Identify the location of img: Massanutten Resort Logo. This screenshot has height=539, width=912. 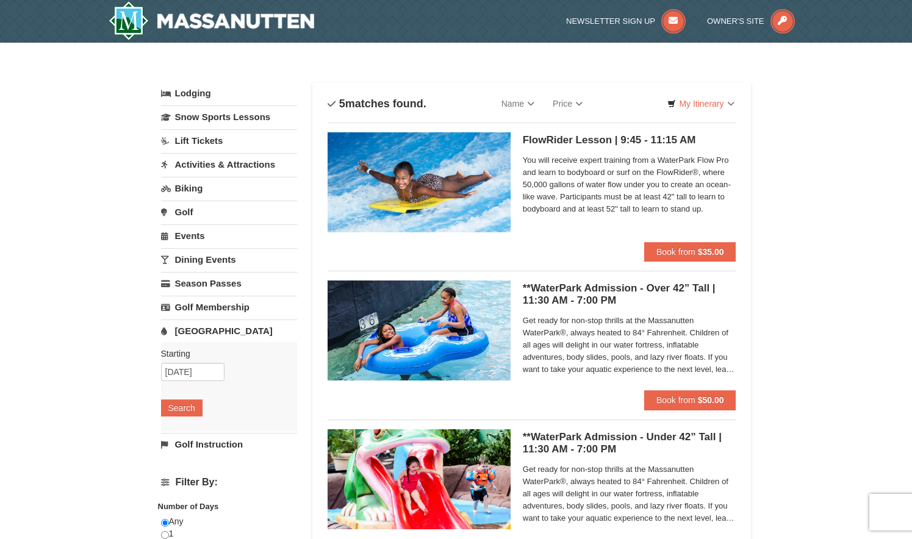
(212, 21).